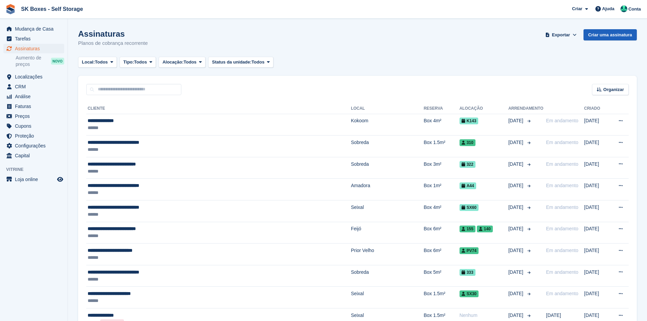  Describe the element at coordinates (596, 109) in the screenshot. I see `th: Criado` at that location.